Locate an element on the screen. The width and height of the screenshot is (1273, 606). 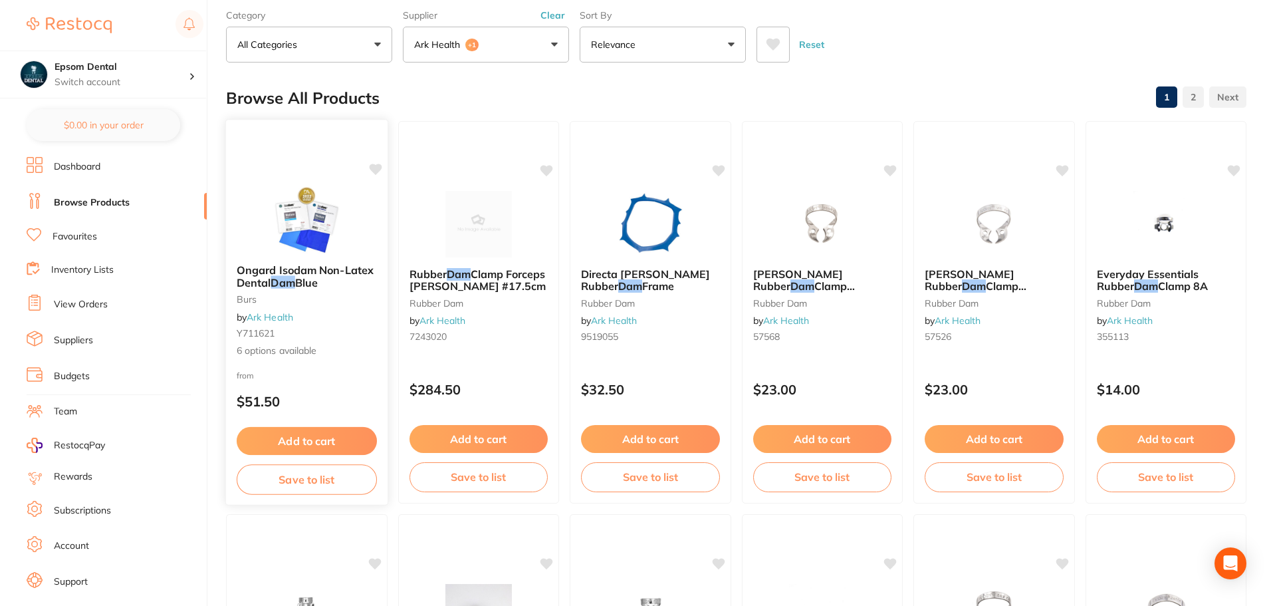
b: Kulzer Ivory Rubber Dam Clamp Wingless Molar W5 is located at coordinates (994, 280).